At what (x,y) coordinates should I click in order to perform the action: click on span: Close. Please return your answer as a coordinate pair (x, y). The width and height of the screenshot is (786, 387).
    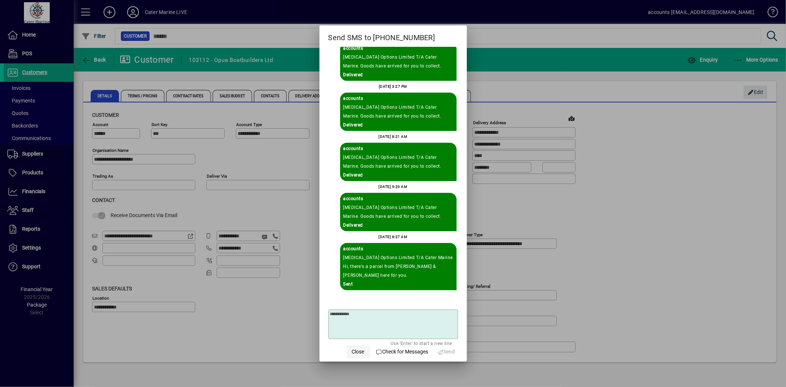
    Looking at the image, I should click on (358, 352).